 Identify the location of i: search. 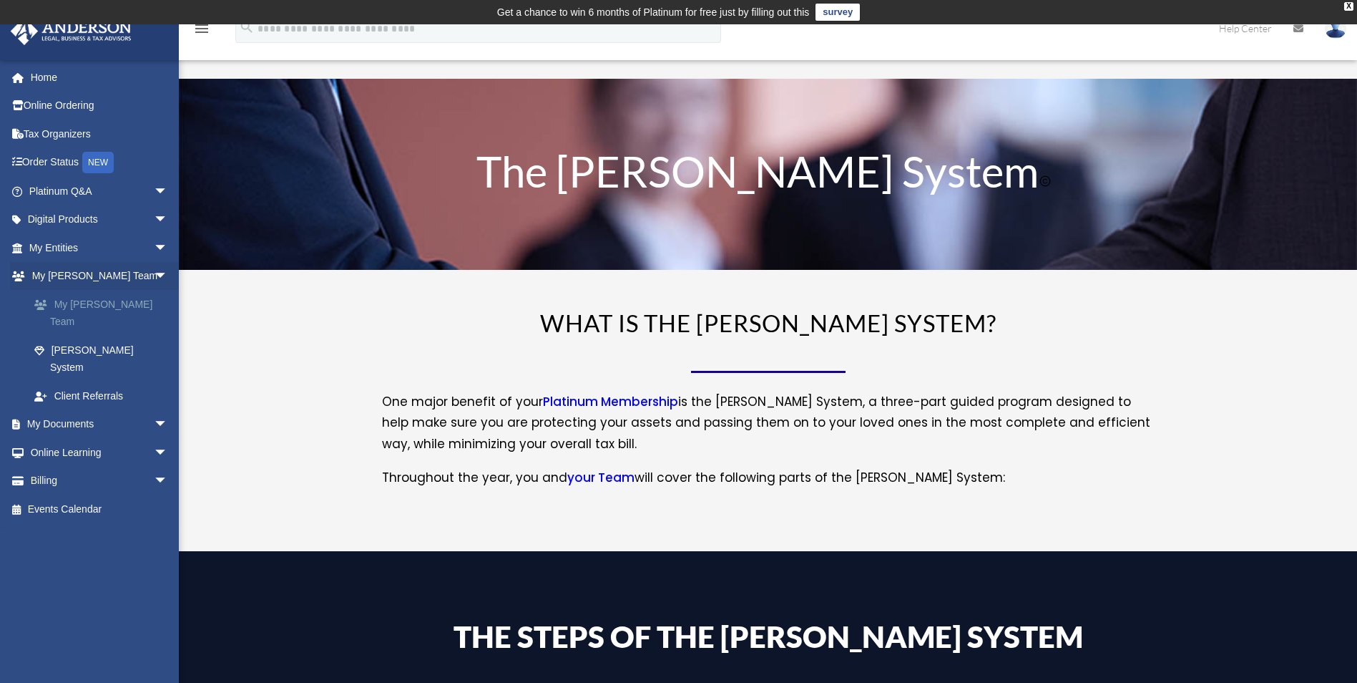
(247, 27).